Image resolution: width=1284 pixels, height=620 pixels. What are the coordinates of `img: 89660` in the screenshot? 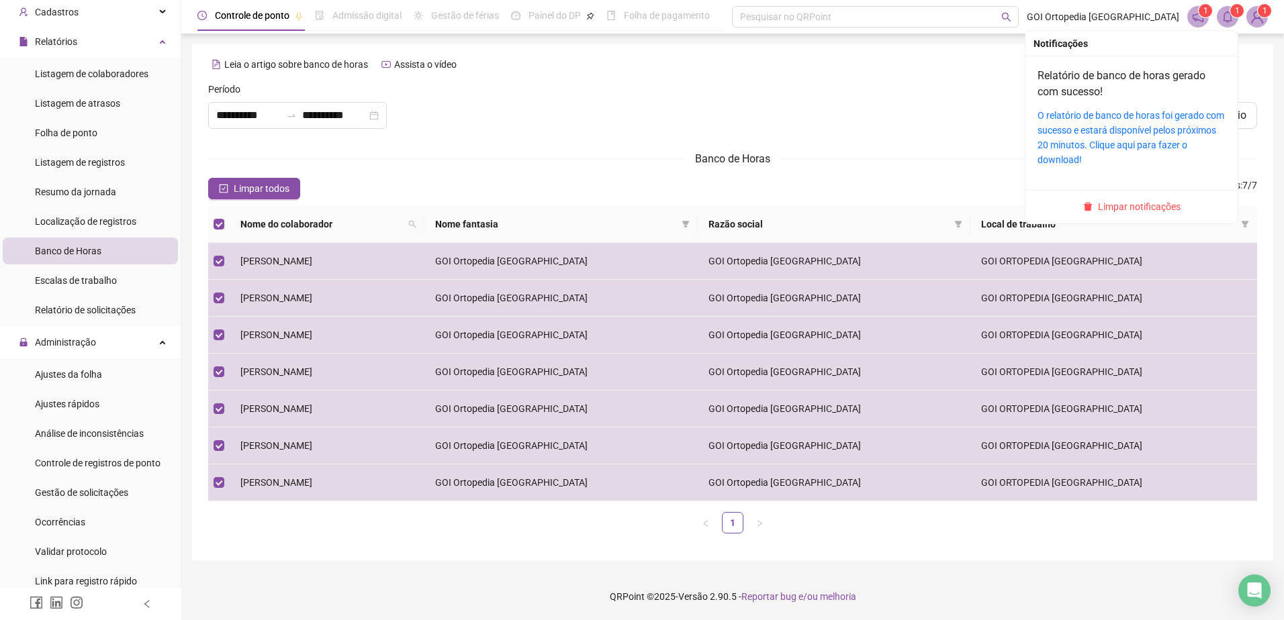 It's located at (1257, 17).